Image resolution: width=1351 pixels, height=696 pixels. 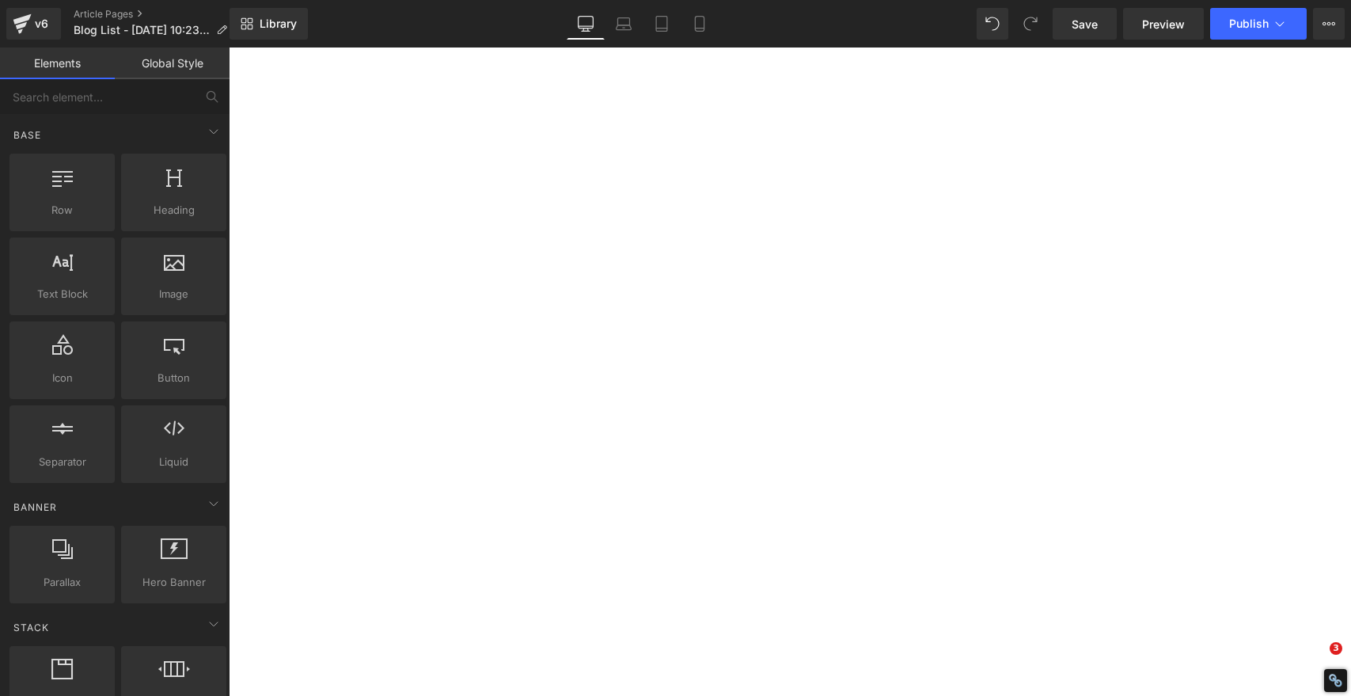 I want to click on a: v6, so click(x=33, y=24).